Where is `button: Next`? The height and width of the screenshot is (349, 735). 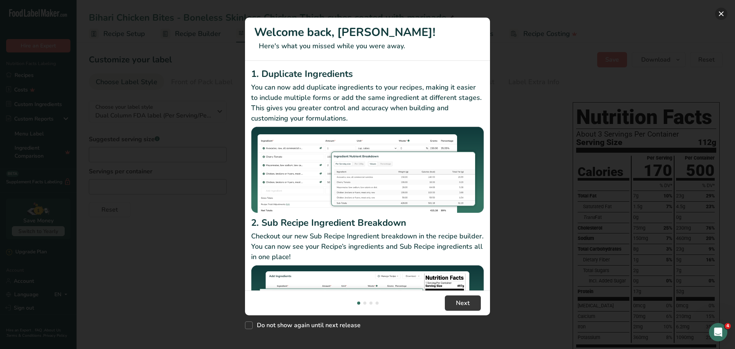 button: Next is located at coordinates (463, 303).